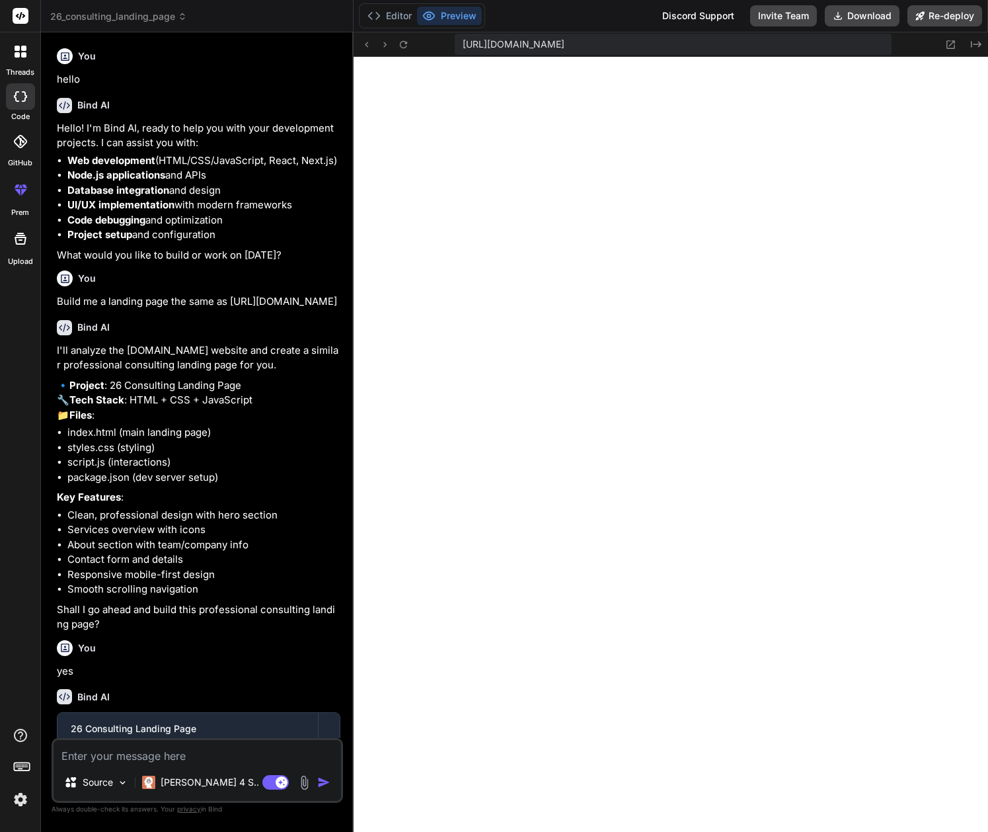 The width and height of the screenshot is (988, 832). Describe the element at coordinates (118, 190) in the screenshot. I see `strong: Database integration` at that location.